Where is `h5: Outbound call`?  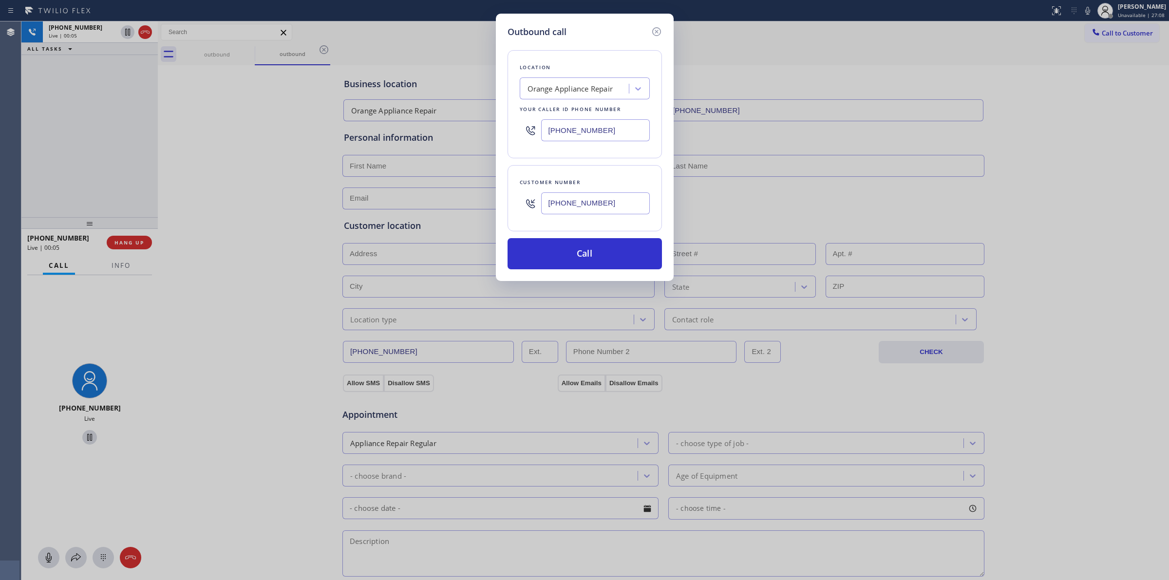 h5: Outbound call is located at coordinates (537, 32).